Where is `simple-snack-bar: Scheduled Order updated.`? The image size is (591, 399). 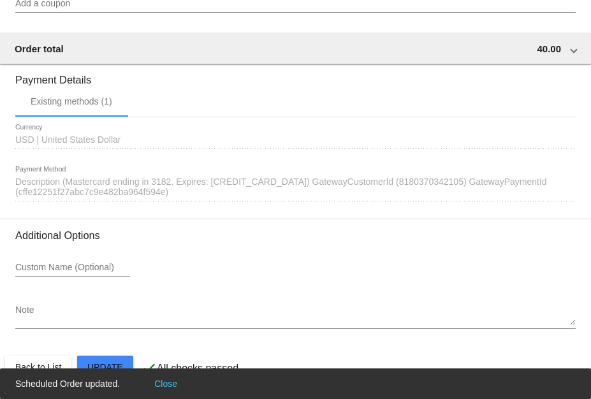
simple-snack-bar: Scheduled Order updated. is located at coordinates (98, 384).